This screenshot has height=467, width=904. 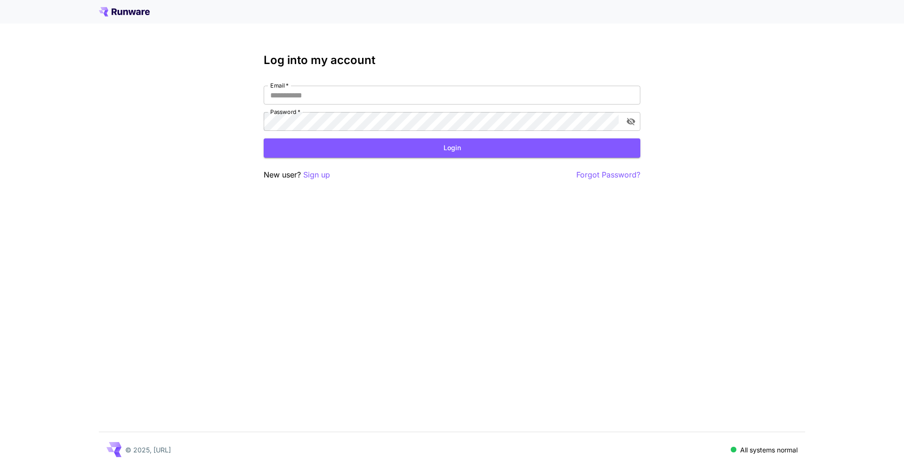 What do you see at coordinates (452, 60) in the screenshot?
I see `h3: Log into my account` at bounding box center [452, 60].